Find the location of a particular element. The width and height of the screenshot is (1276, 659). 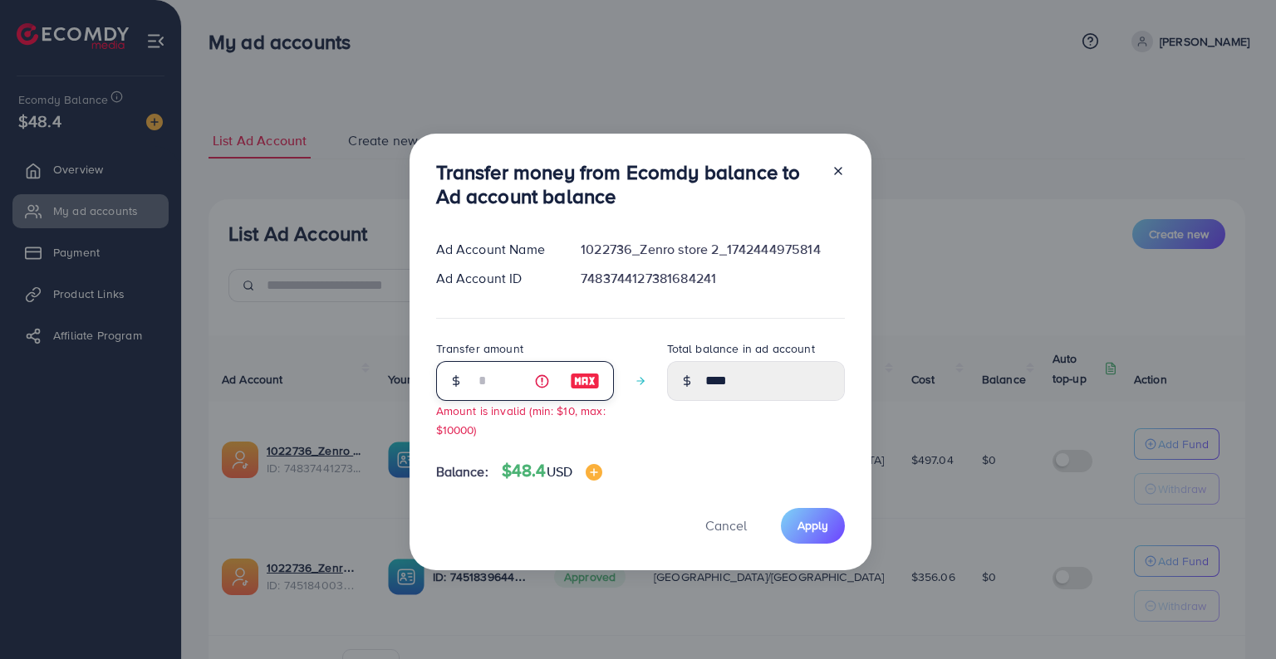

button: Cancel is located at coordinates (726, 526).